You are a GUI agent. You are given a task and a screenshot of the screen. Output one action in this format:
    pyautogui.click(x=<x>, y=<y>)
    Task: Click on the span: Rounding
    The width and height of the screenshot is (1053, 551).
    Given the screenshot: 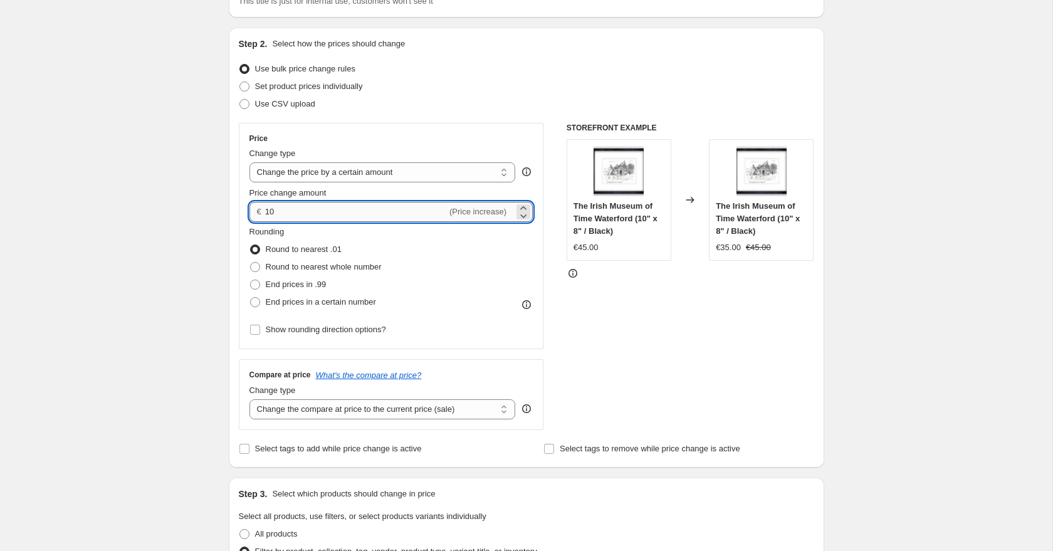 What is the action you would take?
    pyautogui.click(x=267, y=231)
    